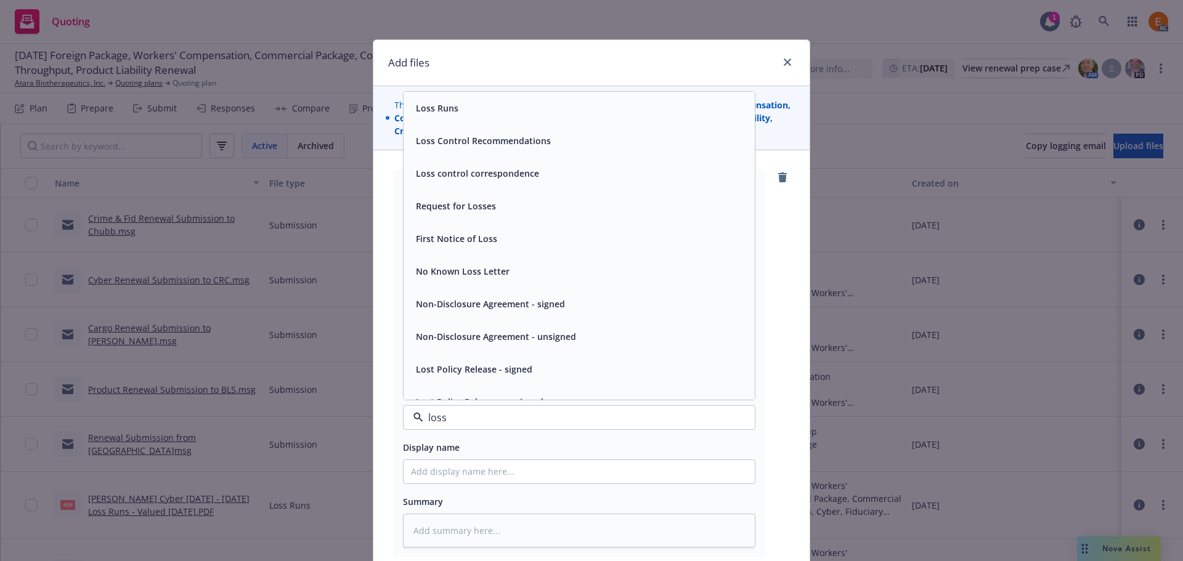  What do you see at coordinates (483, 141) in the screenshot?
I see `button: Loss Control Recommendations` at bounding box center [483, 141].